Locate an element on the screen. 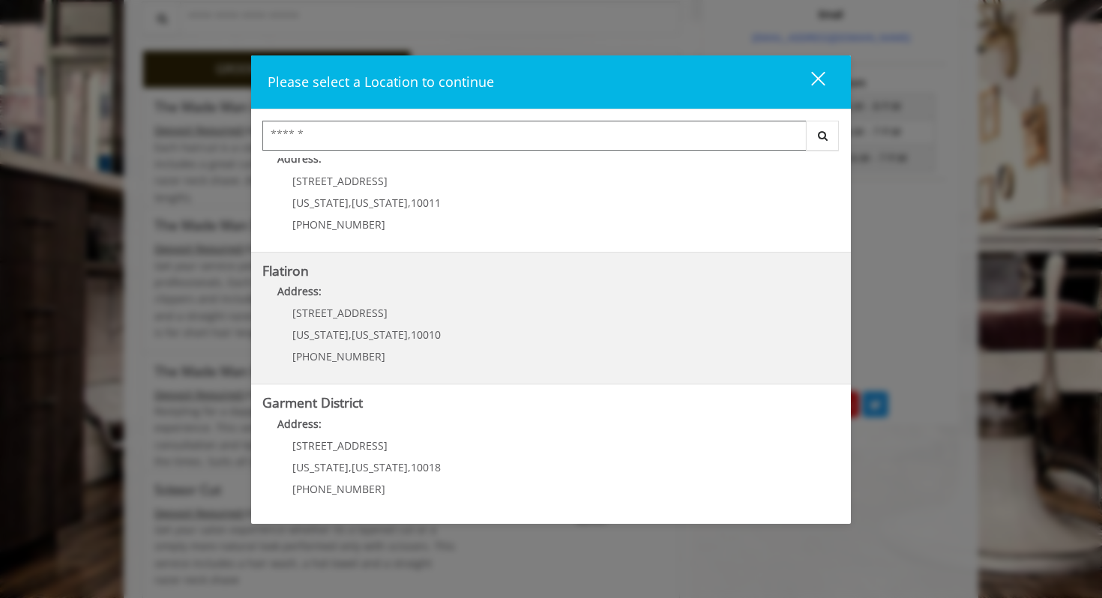  span: 10010 is located at coordinates (426, 334).